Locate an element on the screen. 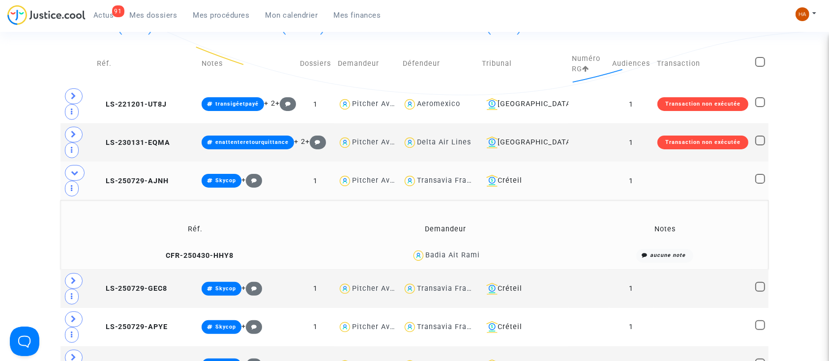 The height and width of the screenshot is (361, 829). div: 91 is located at coordinates (118, 11).